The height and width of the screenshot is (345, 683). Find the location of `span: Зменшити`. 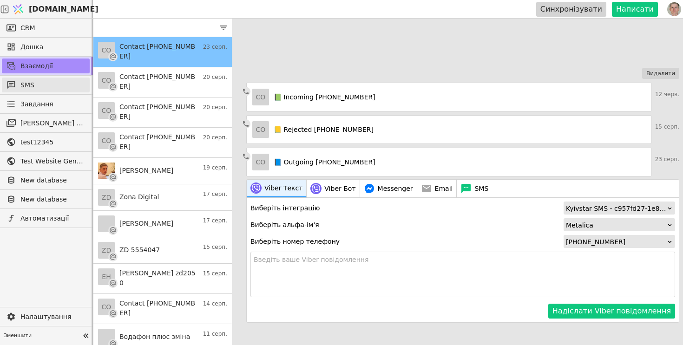

span: Зменшити is located at coordinates (41, 336).